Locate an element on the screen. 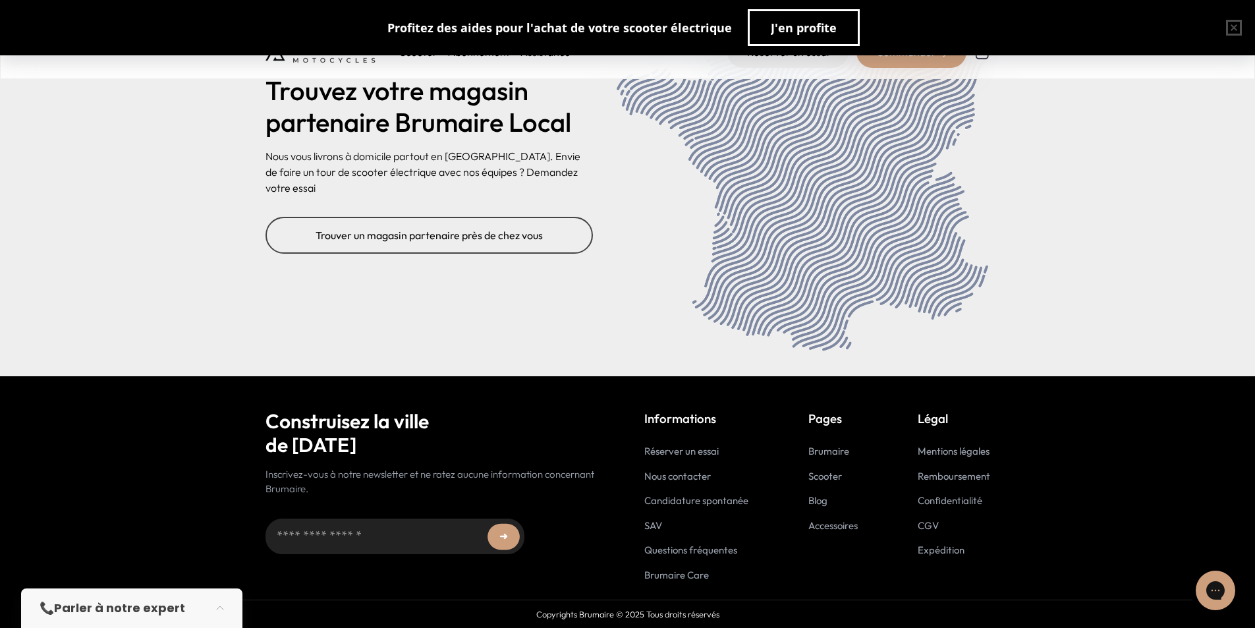  p: Informations is located at coordinates (697, 418).